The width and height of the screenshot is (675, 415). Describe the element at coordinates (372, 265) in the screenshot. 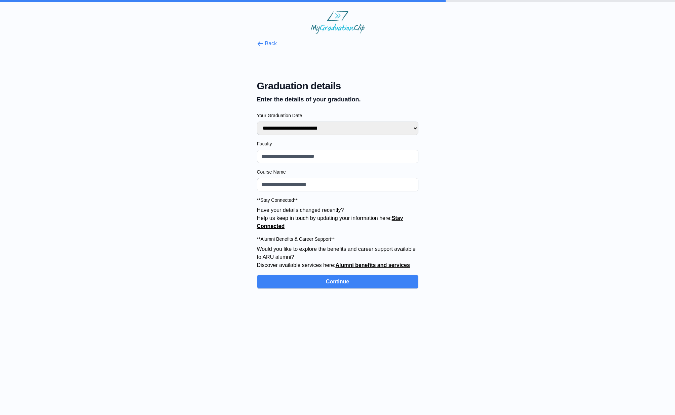

I see `a: Alumni benefits and services` at that location.